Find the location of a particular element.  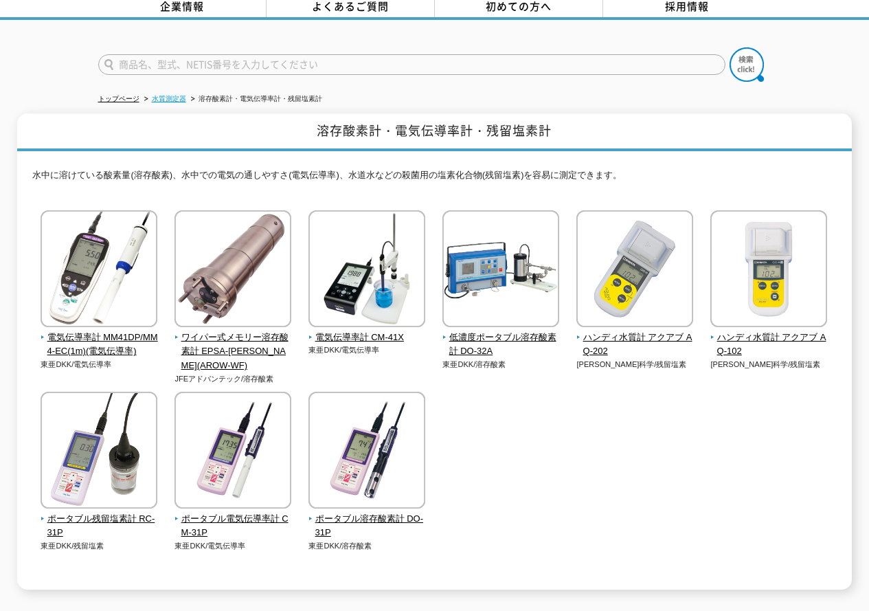

span: ハンディ水質計 アクアブ AQ-202 is located at coordinates (635, 345).